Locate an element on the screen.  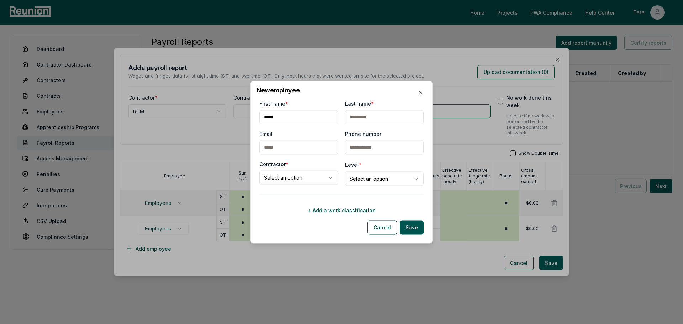
label: Email is located at coordinates (266, 133).